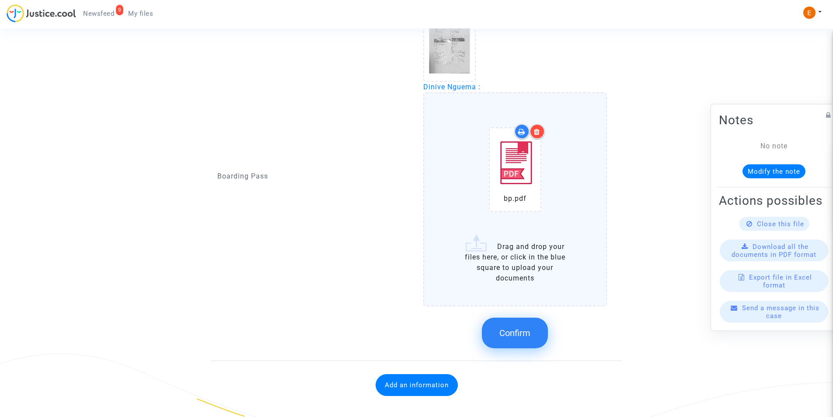 The width and height of the screenshot is (833, 417). I want to click on a: 9Newsfeed, so click(98, 14).